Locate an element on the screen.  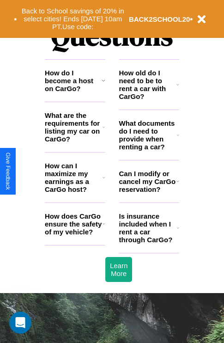
h3: Can I modify or cancel my CarGo reservation? is located at coordinates (148, 181).